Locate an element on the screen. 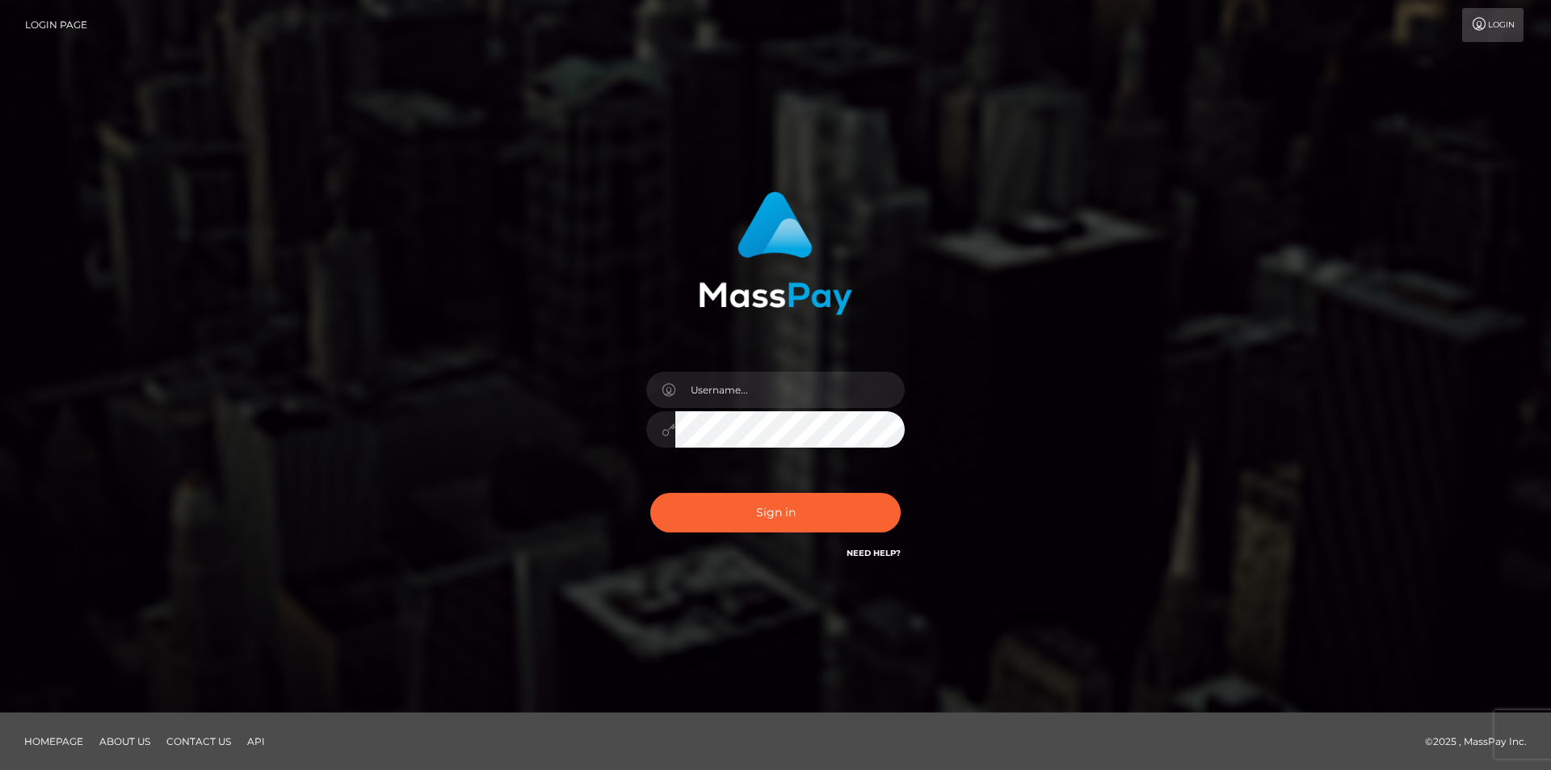 The width and height of the screenshot is (1551, 770). a: Contact Us is located at coordinates (199, 741).